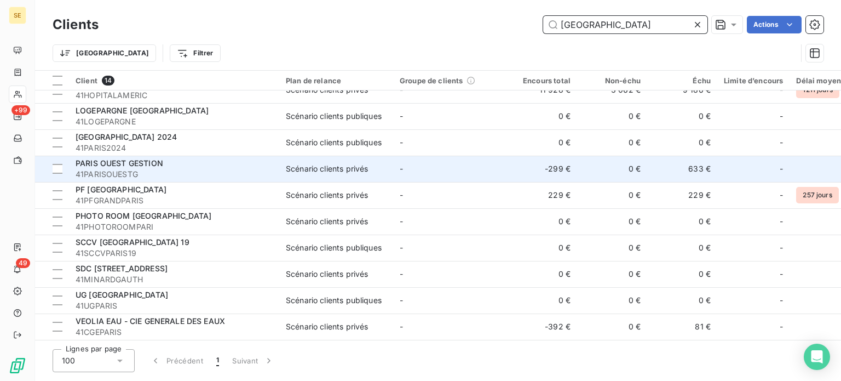 This screenshot has height=381, width=841. What do you see at coordinates (174, 306) in the screenshot?
I see `span: 41UGPARIS` at bounding box center [174, 306].